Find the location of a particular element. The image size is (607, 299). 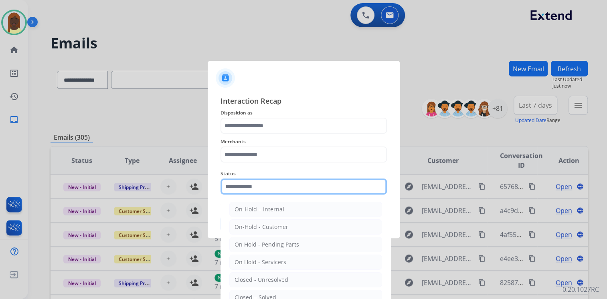

div: On Hold - Servicers is located at coordinates (260, 263).